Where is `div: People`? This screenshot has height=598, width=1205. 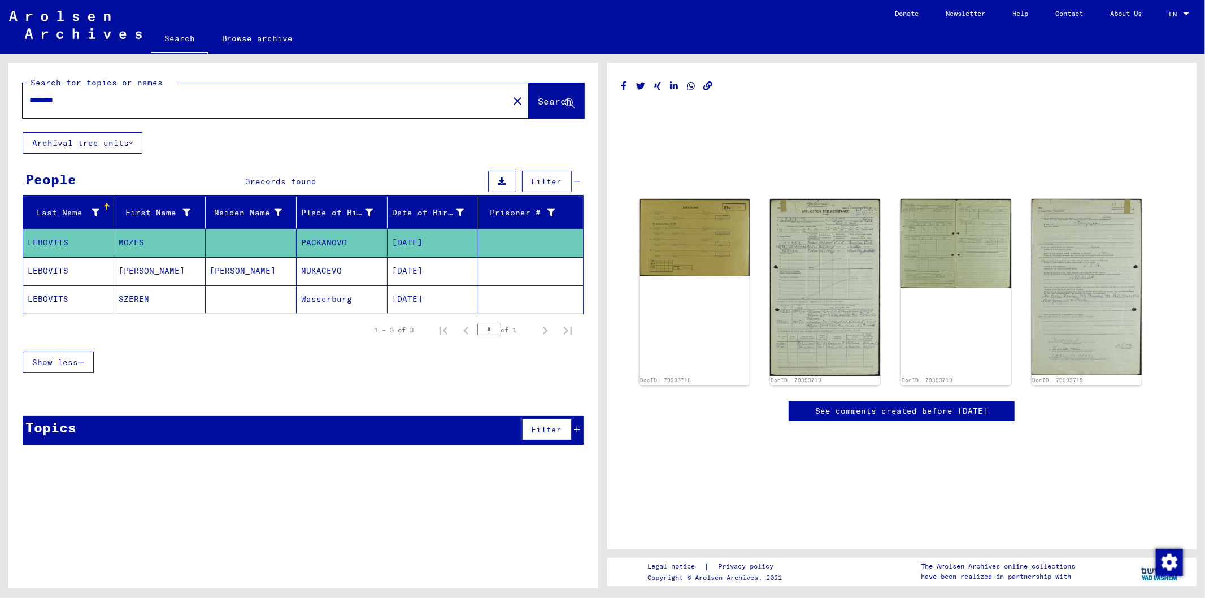
div: People is located at coordinates (51, 179).